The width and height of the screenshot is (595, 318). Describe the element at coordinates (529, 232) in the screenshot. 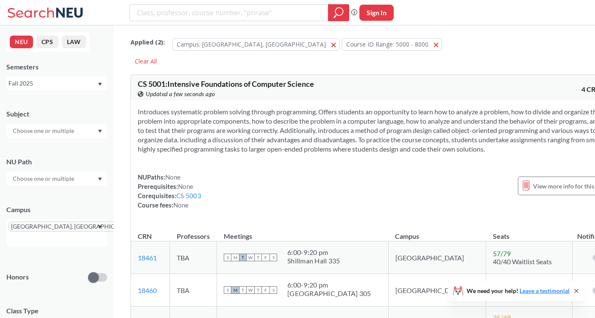

I see `th: Seats` at that location.